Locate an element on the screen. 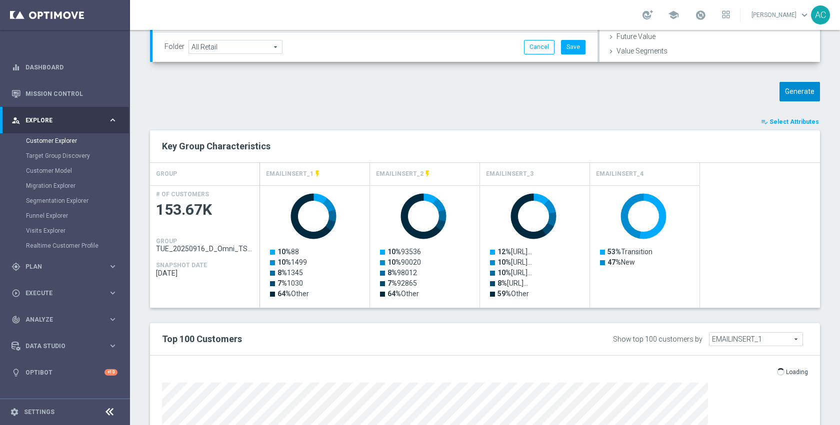 The height and width of the screenshot is (425, 840). a: Visits Explorer is located at coordinates (65, 231).